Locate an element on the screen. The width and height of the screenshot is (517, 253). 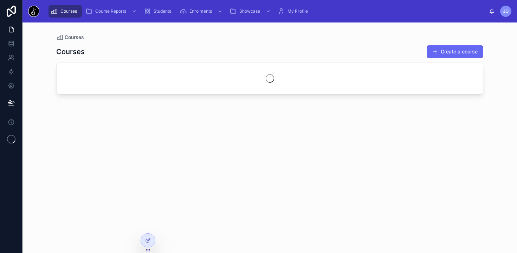
a: Showcase is located at coordinates (251, 11).